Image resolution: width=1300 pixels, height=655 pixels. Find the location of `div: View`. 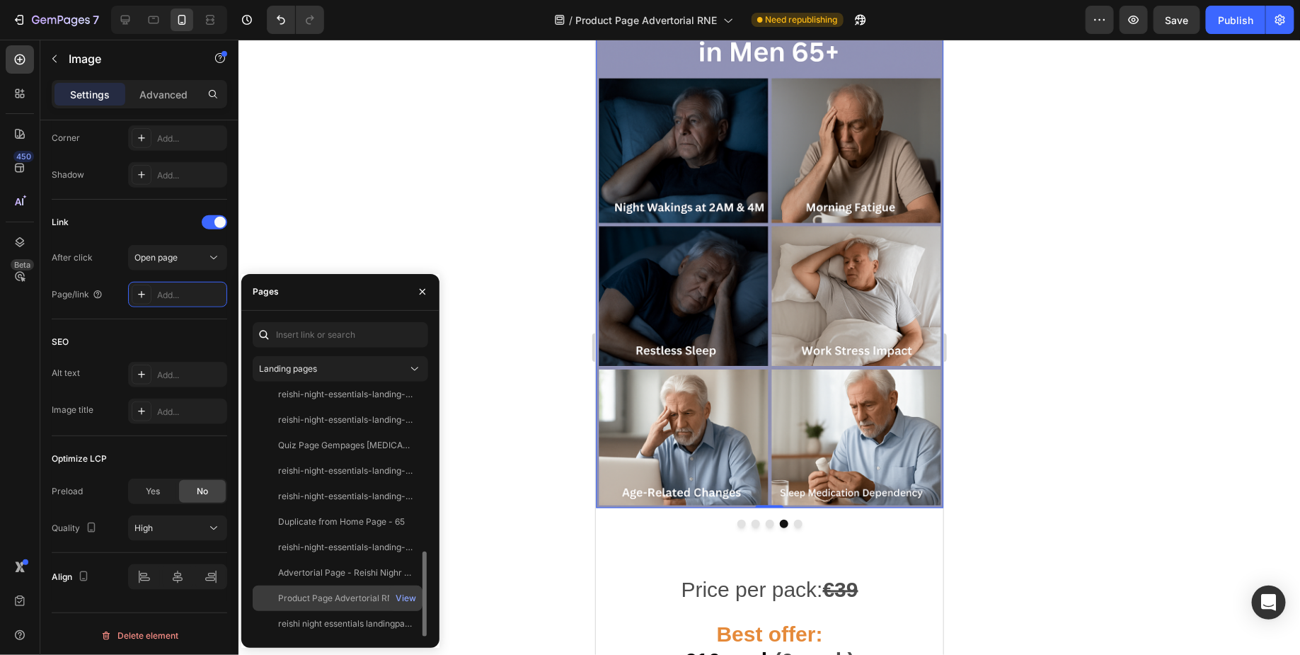

div: View is located at coordinates (406, 598).